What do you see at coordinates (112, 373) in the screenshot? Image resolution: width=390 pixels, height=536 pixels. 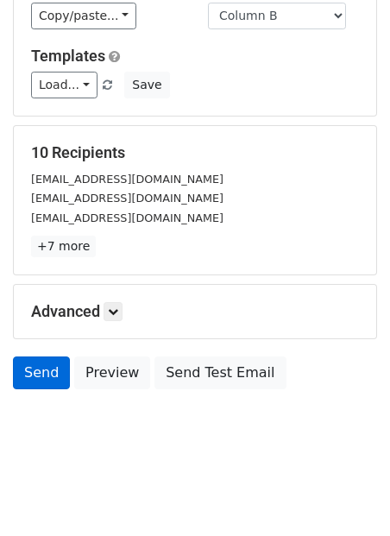 I see `a: Preview` at bounding box center [112, 373].